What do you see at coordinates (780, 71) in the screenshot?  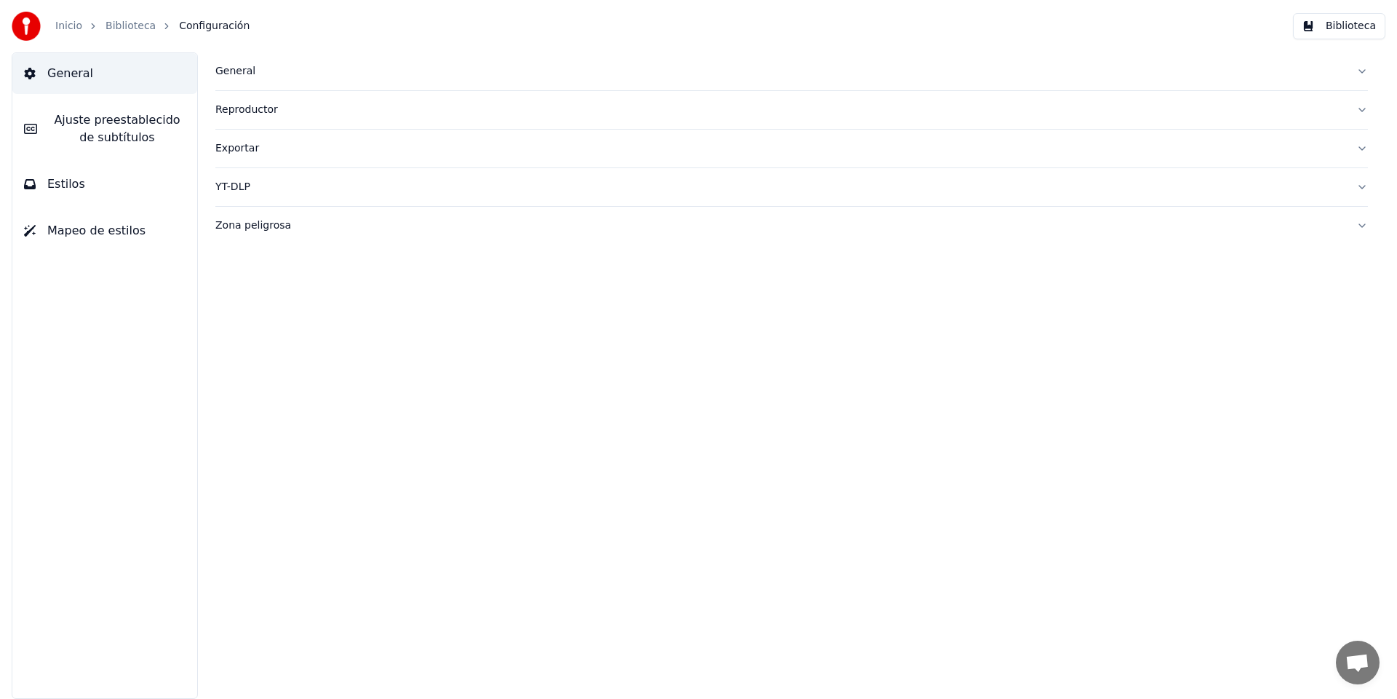 I see `div: General` at bounding box center [780, 71].